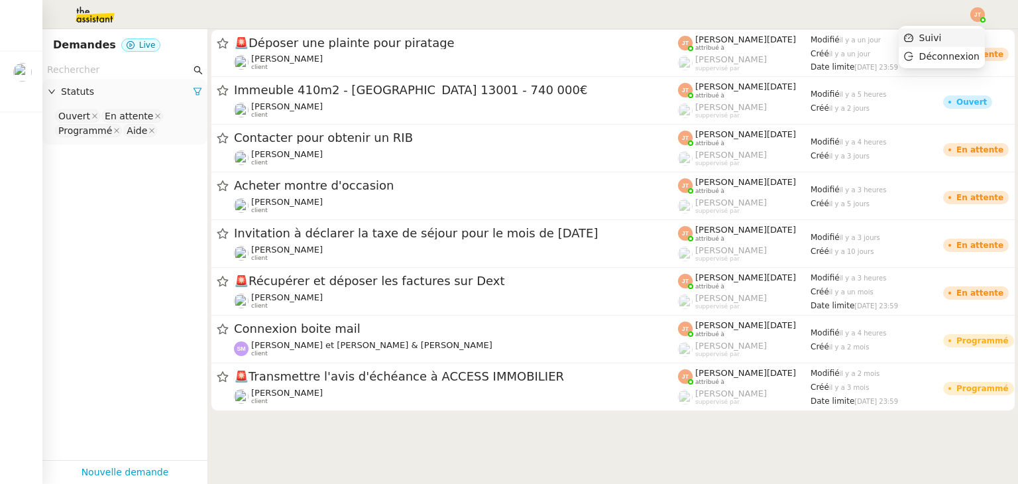  Describe the element at coordinates (863, 278) in the screenshot. I see `span: il y a 3 heures` at that location.